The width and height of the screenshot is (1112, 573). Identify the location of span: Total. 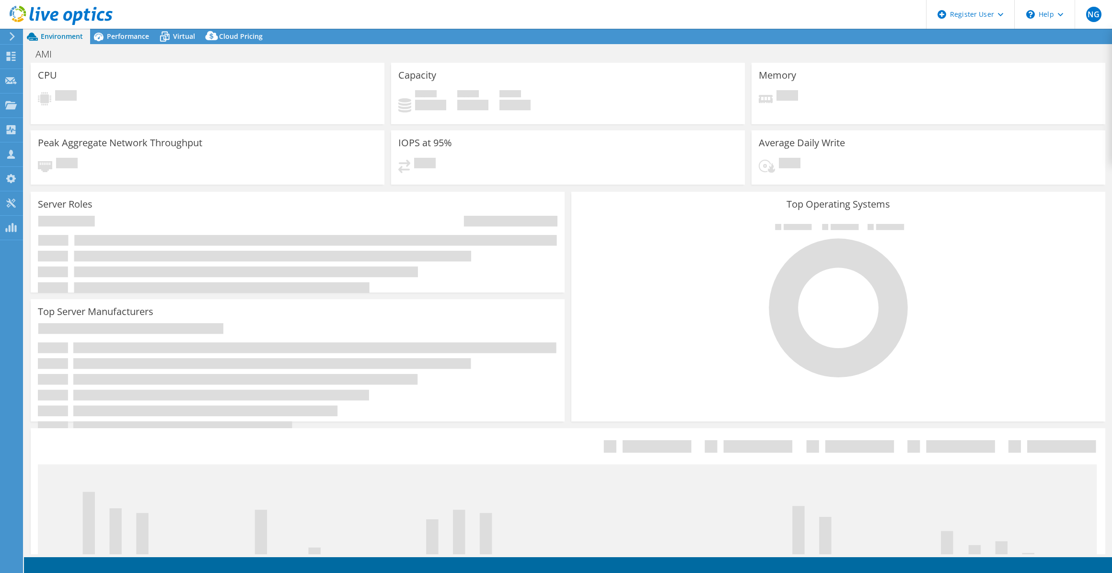
(510, 95).